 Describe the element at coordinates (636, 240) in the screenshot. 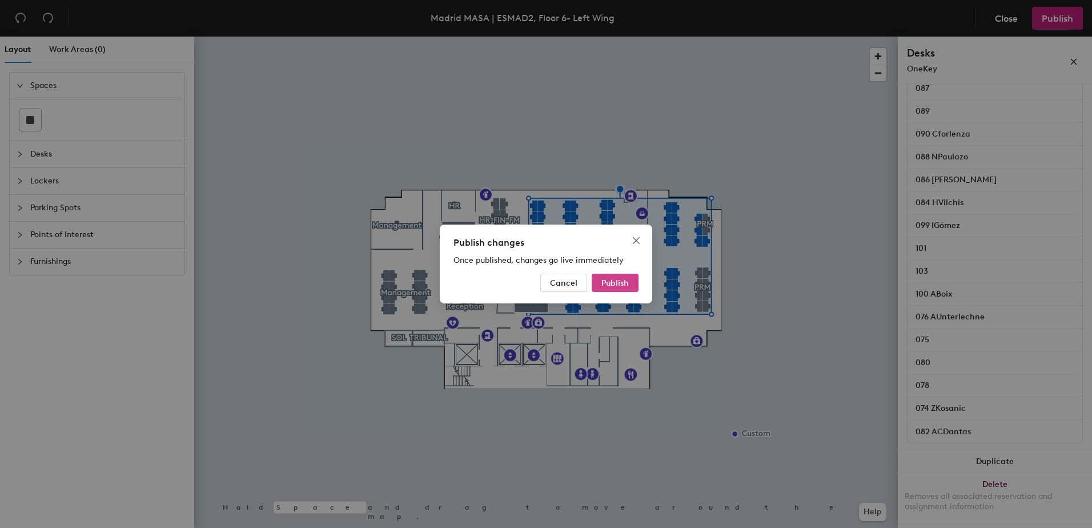

I see `span: Close` at that location.